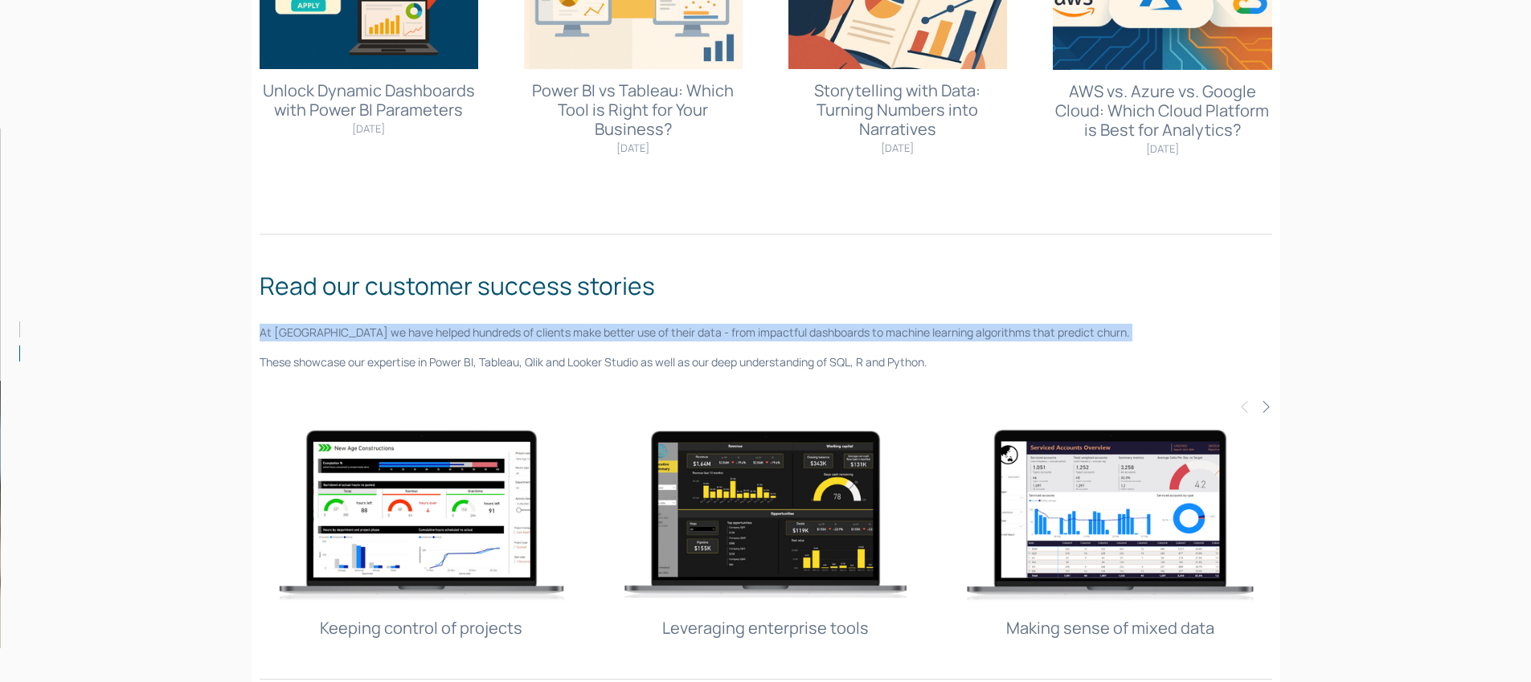  I want to click on a: AWS vs. Azure vs. Google Cloud: Which Cloud Platform is Best for Analytics?, so click(1162, 110).